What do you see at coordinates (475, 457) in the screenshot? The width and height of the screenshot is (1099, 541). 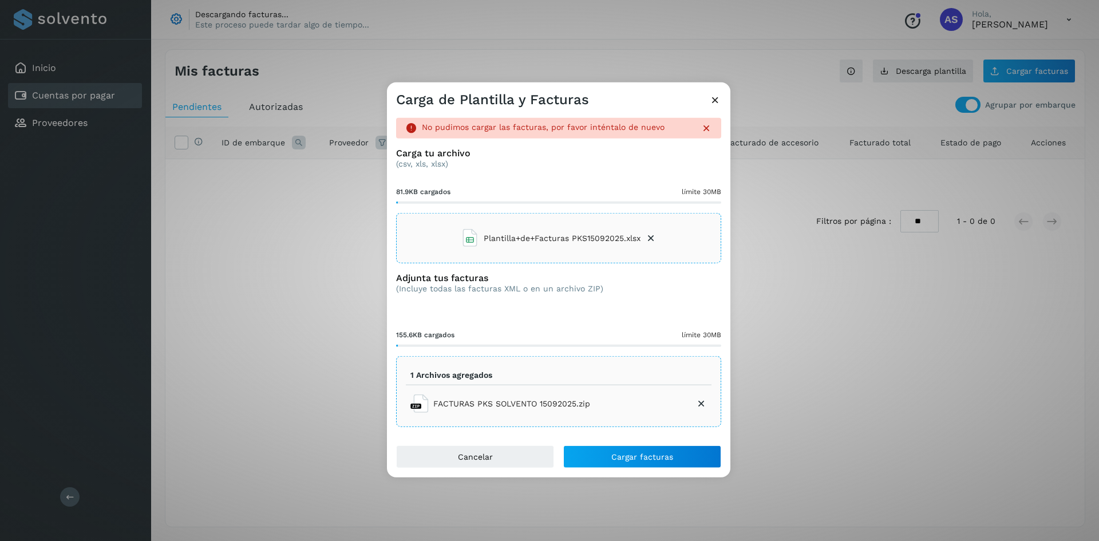 I see `span: Cancelar` at bounding box center [475, 457].